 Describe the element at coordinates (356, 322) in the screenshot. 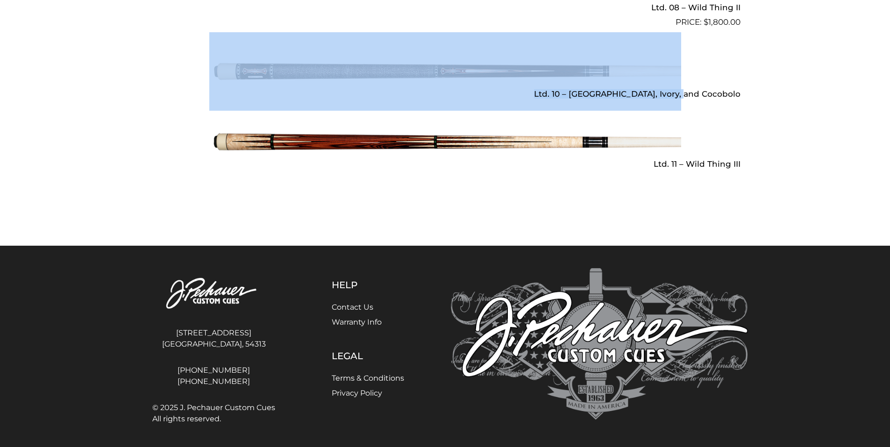

I see `a: Warranty Info` at that location.